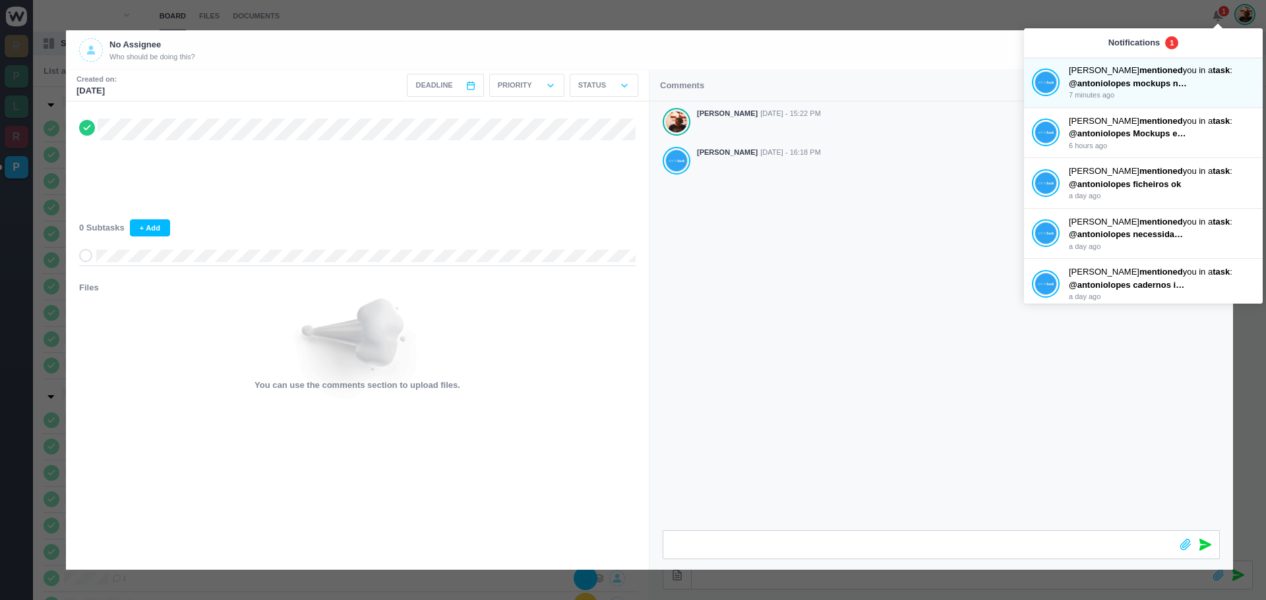  I want to click on p: 7 minutes ago, so click(1161, 95).